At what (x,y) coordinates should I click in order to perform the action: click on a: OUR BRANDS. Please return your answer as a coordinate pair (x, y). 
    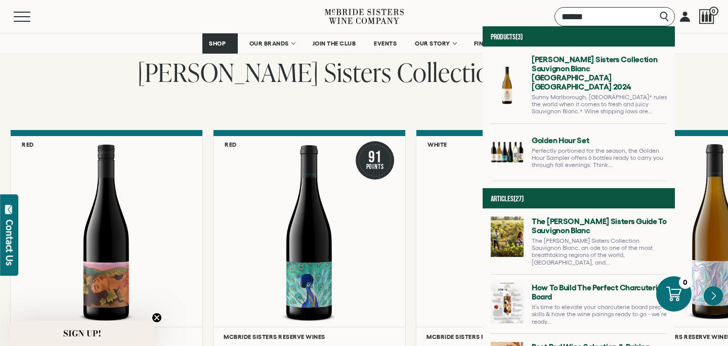
    Looking at the image, I should click on (272, 43).